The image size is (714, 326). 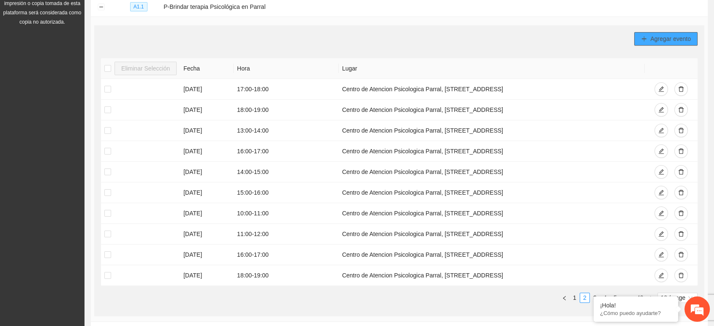 I want to click on button: left, so click(x=564, y=298).